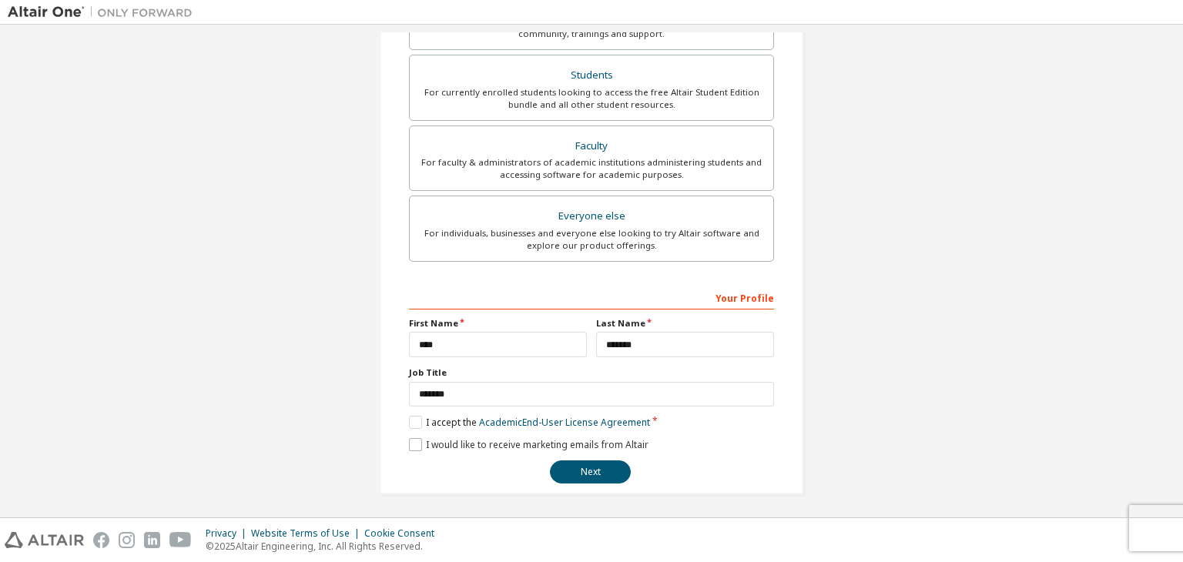 The height and width of the screenshot is (562, 1183). Describe the element at coordinates (592, 373) in the screenshot. I see `label: Job Title` at that location.